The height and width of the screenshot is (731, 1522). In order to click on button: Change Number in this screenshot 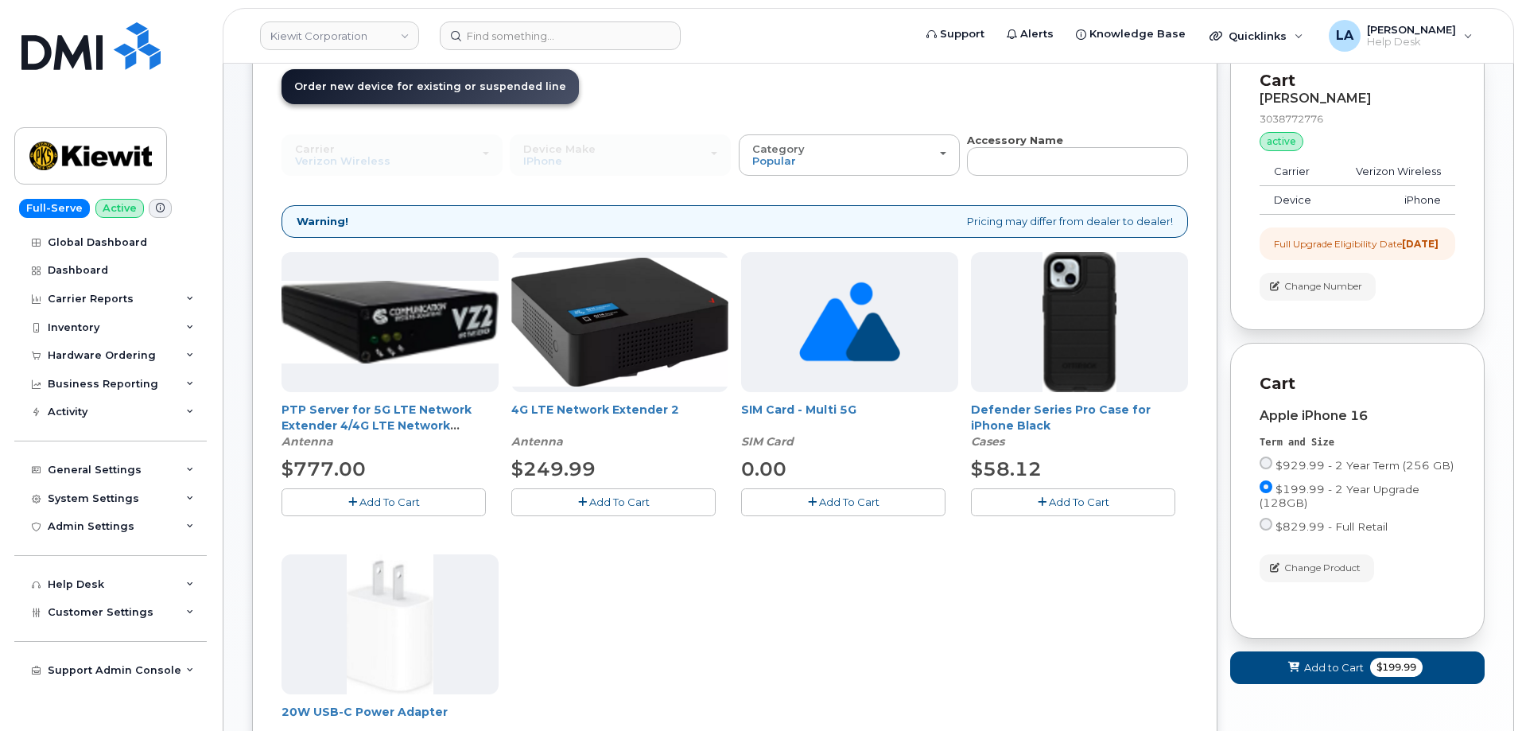, I will do `click(1318, 286)`.